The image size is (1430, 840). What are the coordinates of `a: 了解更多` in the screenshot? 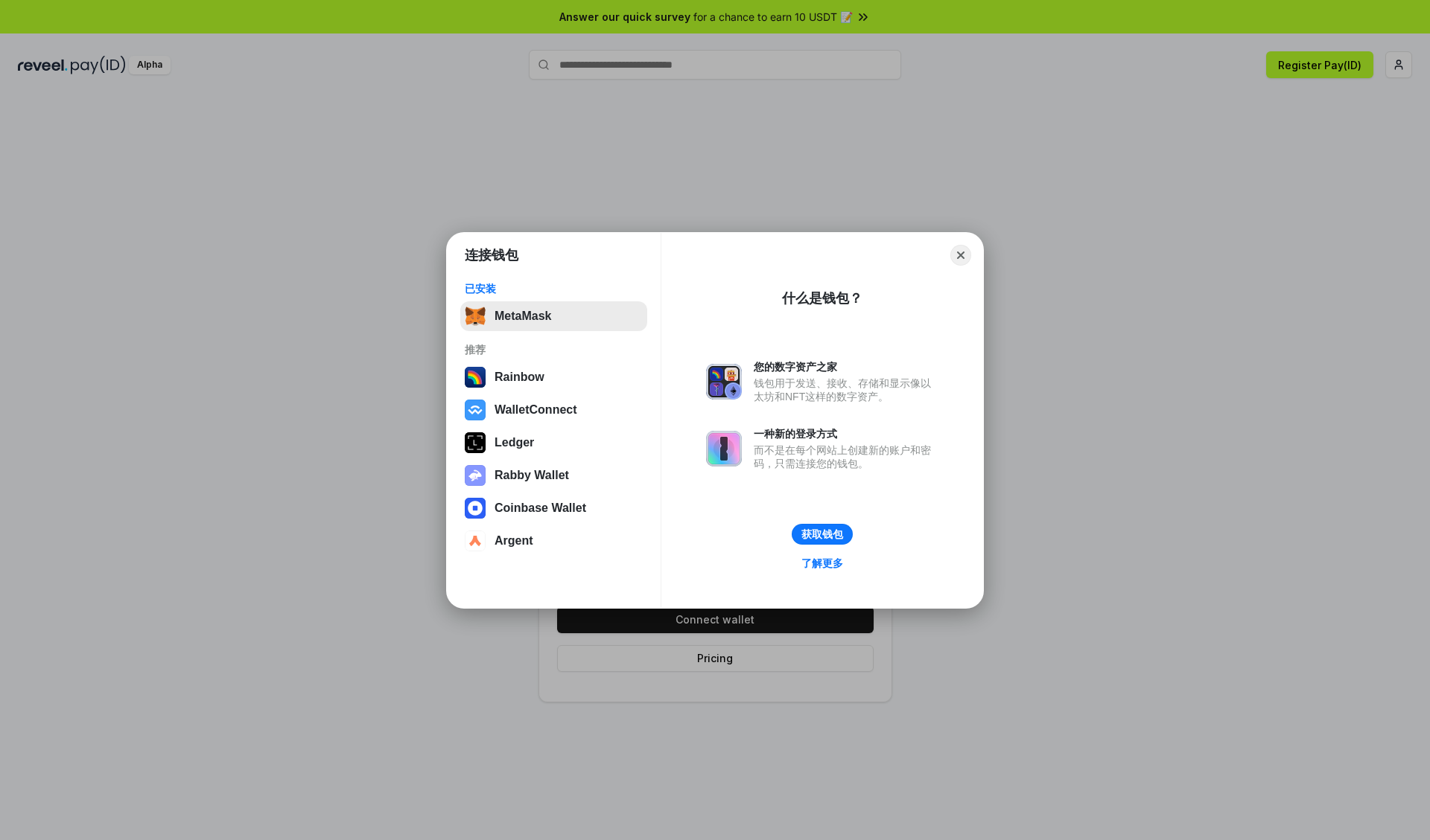 It's located at (822, 563).